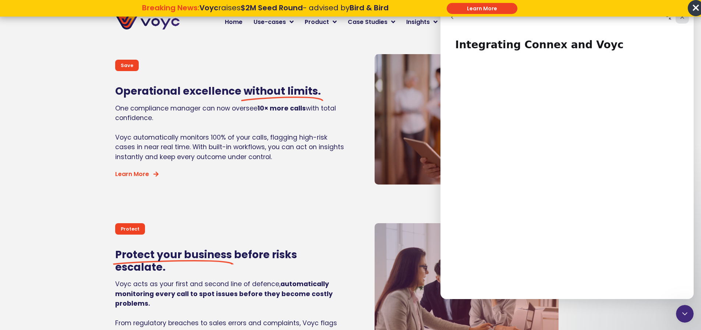  Describe the element at coordinates (231, 293) in the screenshot. I see `p: Voyc acts as your first and second line of defence,` at that location.